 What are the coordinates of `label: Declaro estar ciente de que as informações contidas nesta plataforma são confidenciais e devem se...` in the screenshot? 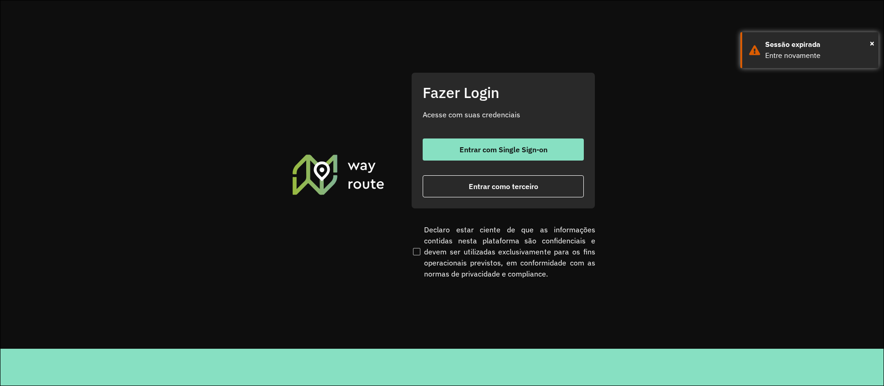 It's located at (503, 252).